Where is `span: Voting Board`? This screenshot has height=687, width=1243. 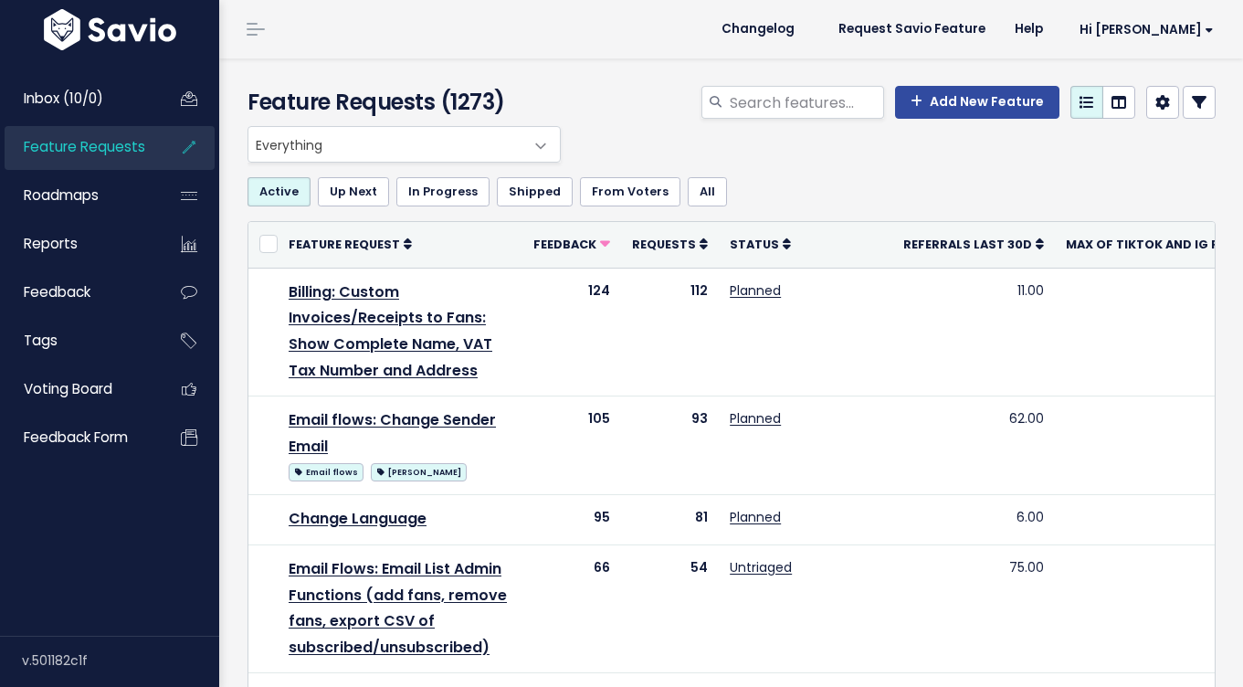 span: Voting Board is located at coordinates (68, 388).